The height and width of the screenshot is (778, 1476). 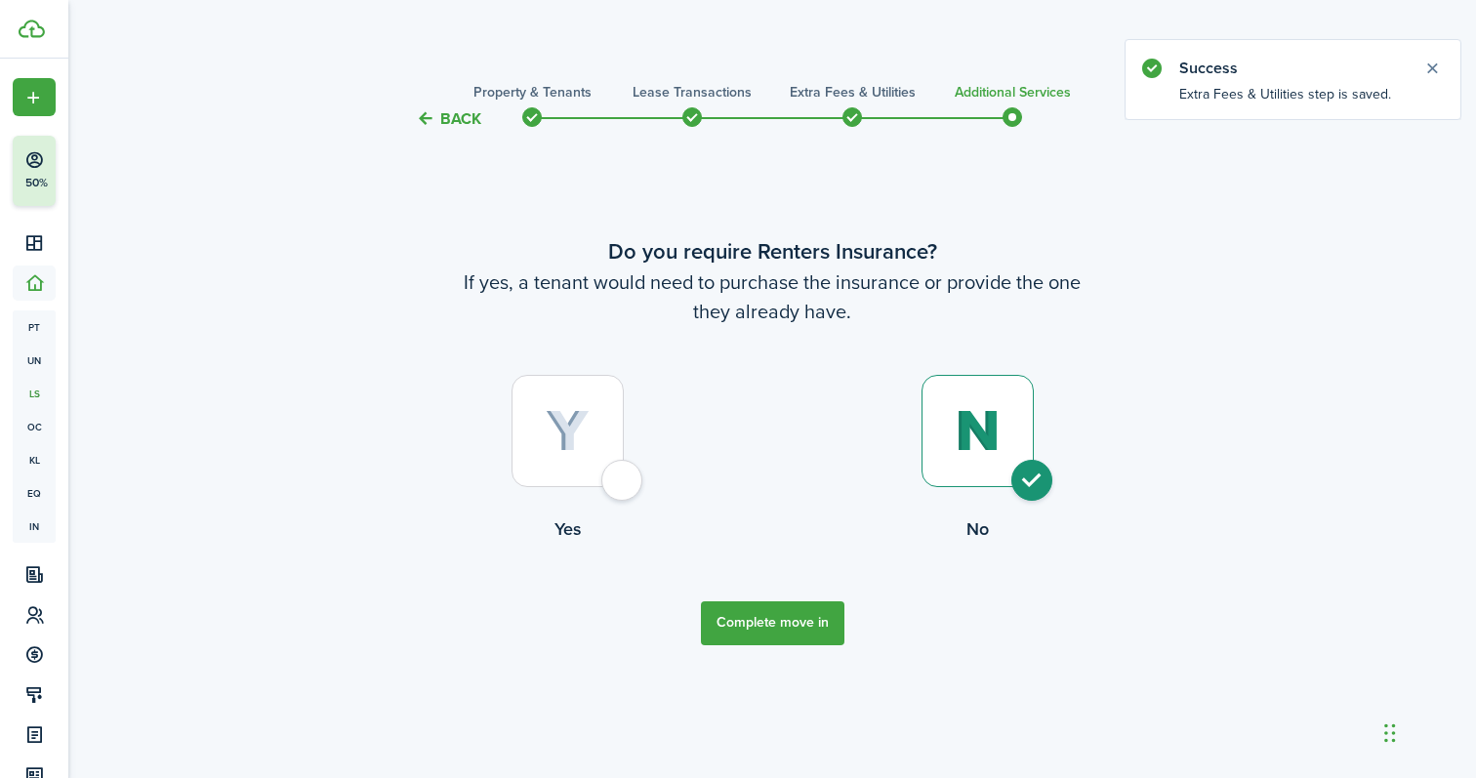 What do you see at coordinates (34, 427) in the screenshot?
I see `a: oc` at bounding box center [34, 427].